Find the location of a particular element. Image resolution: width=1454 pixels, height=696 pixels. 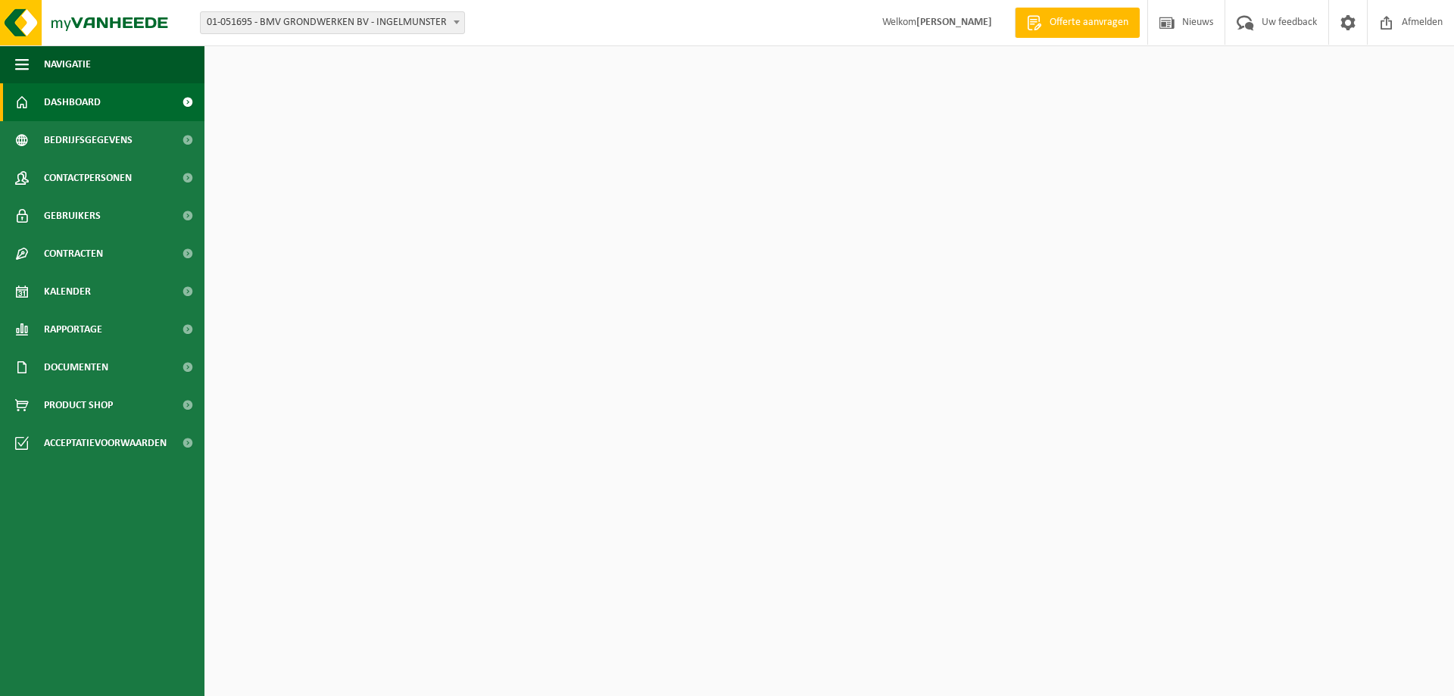

span: Bedrijfsgegevens is located at coordinates (88, 140).